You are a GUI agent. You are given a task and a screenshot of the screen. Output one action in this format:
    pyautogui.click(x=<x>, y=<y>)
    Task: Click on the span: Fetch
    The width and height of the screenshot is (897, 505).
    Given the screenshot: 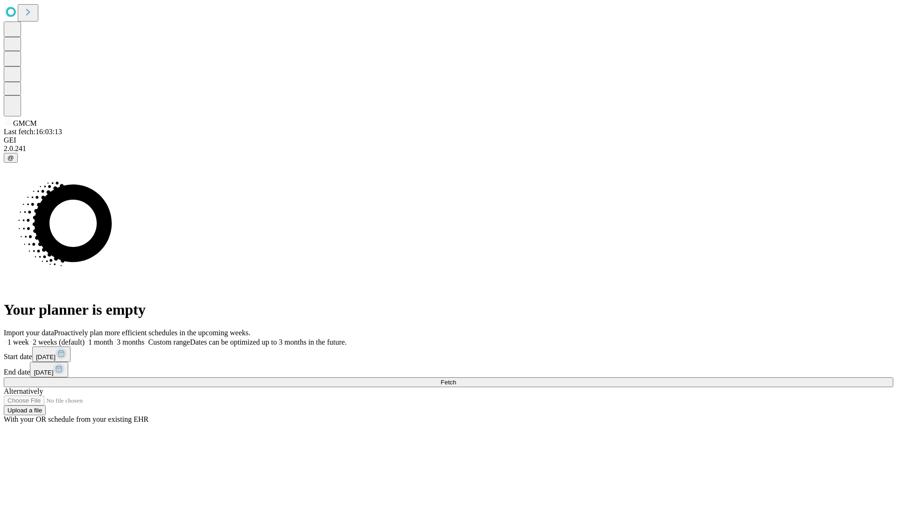 What is the action you would take?
    pyautogui.click(x=448, y=382)
    